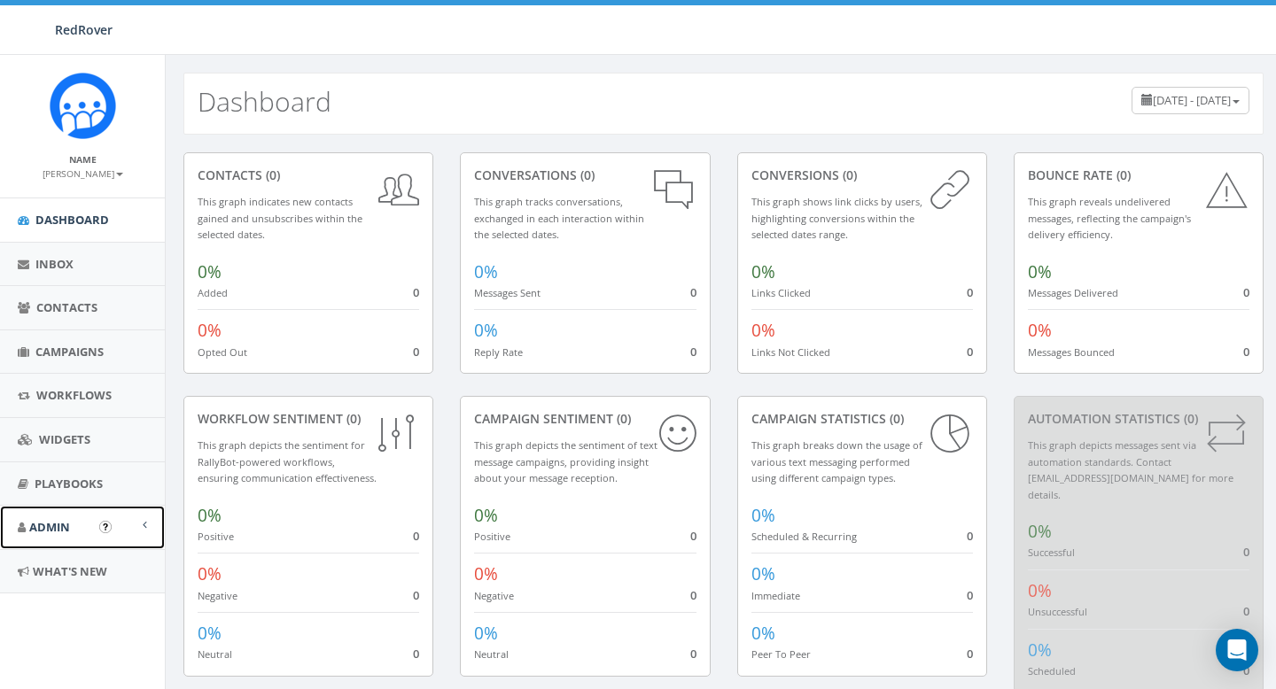 This screenshot has width=1276, height=689. Describe the element at coordinates (1139, 175) in the screenshot. I see `div: Bounce Rate` at that location.